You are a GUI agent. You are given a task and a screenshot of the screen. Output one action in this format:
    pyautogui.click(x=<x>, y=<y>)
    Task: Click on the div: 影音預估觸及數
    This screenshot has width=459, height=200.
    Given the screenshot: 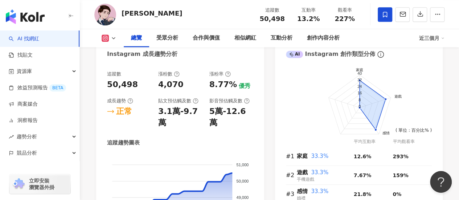 What is the action you would take?
    pyautogui.click(x=229, y=101)
    